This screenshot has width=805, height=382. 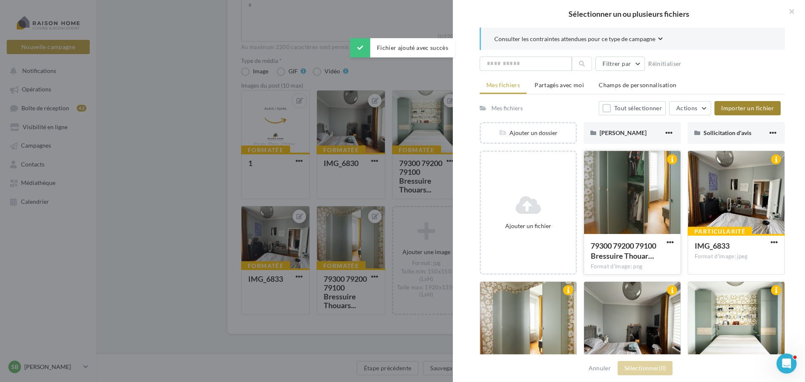 What do you see at coordinates (736, 257) in the screenshot?
I see `div: Format d'image: jpeg` at bounding box center [736, 257].